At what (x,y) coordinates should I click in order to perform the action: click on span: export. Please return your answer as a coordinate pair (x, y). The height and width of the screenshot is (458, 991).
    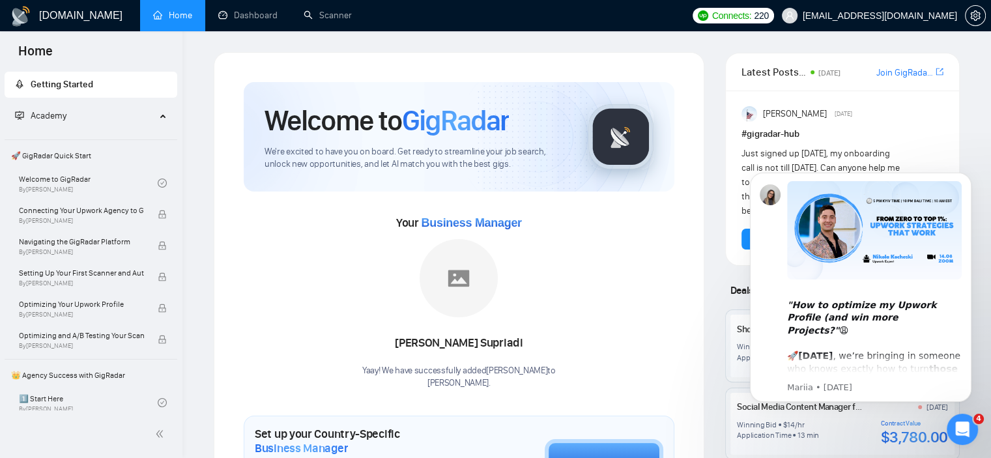
    Looking at the image, I should click on (940, 72).